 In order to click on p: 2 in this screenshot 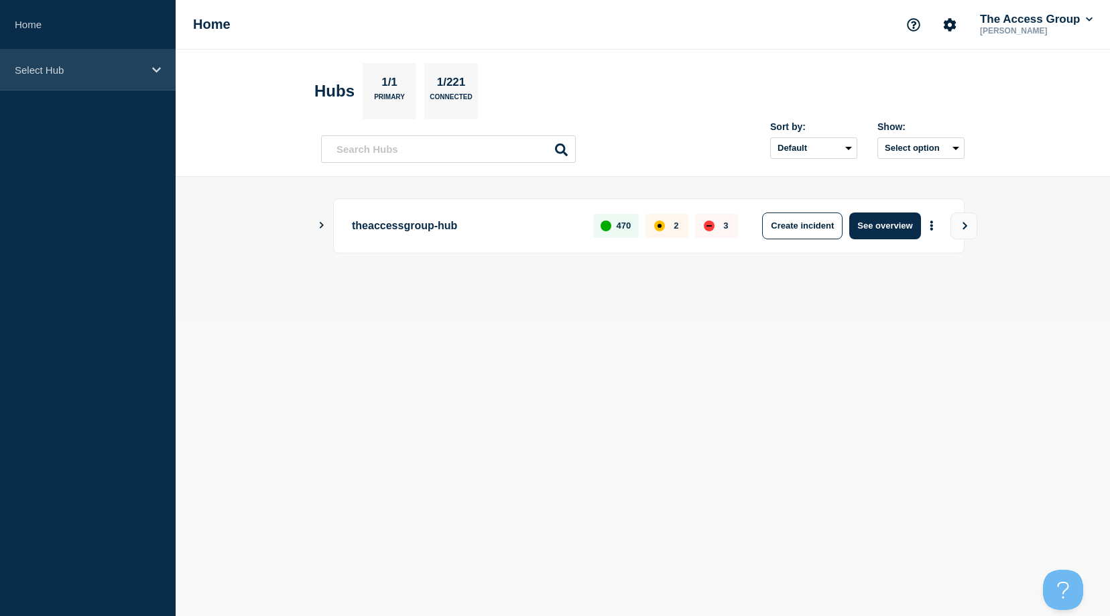, I will do `click(675, 225)`.